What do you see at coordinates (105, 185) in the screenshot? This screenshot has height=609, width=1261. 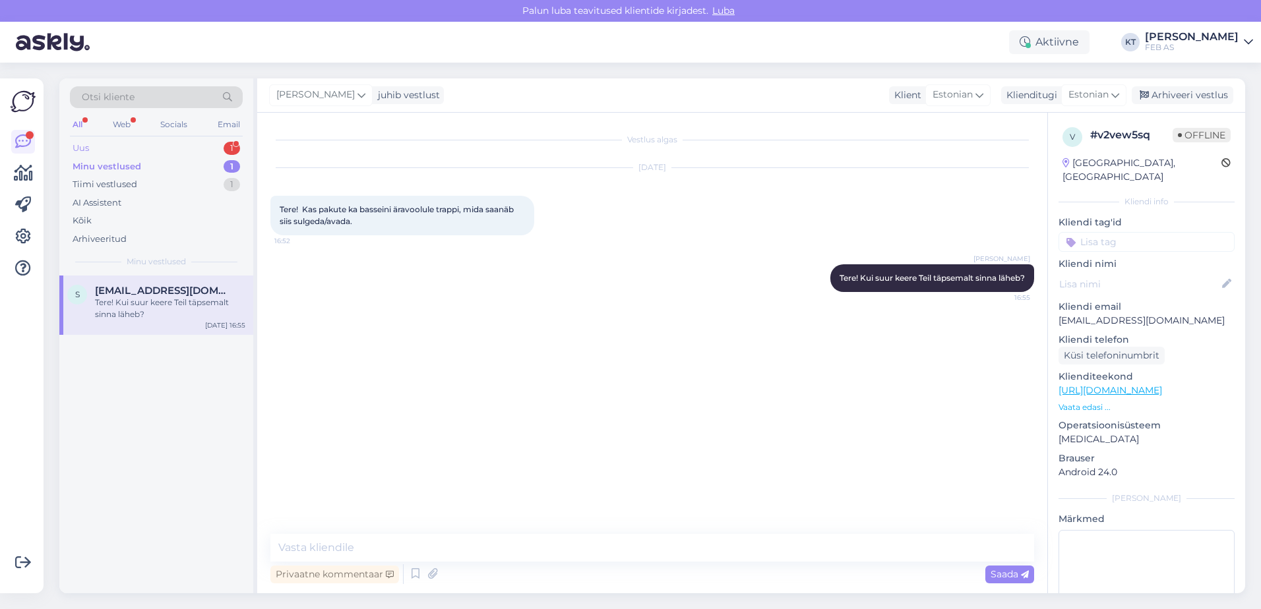 I see `div: Tiimi vestlused` at bounding box center [105, 185].